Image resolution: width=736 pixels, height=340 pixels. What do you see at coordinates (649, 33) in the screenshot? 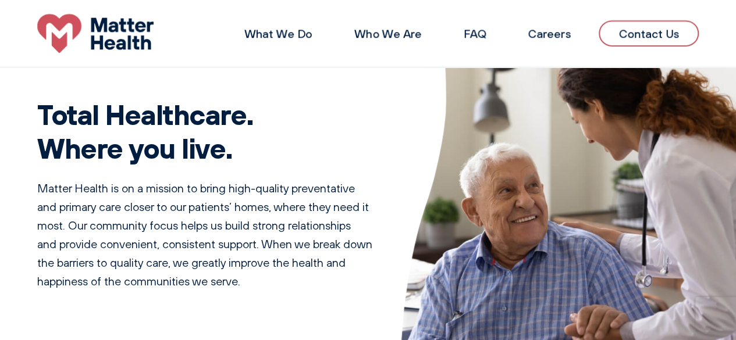
I see `a: Contact Us` at bounding box center [649, 33].